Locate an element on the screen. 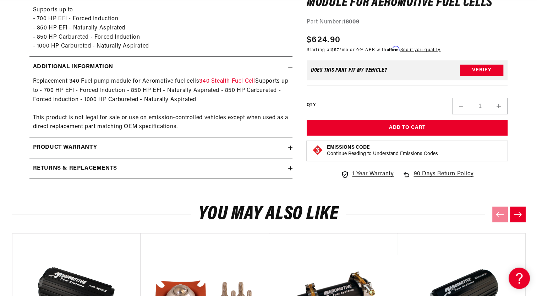 This screenshot has width=537, height=296. span: 90 Days Return Policy is located at coordinates (443, 178).